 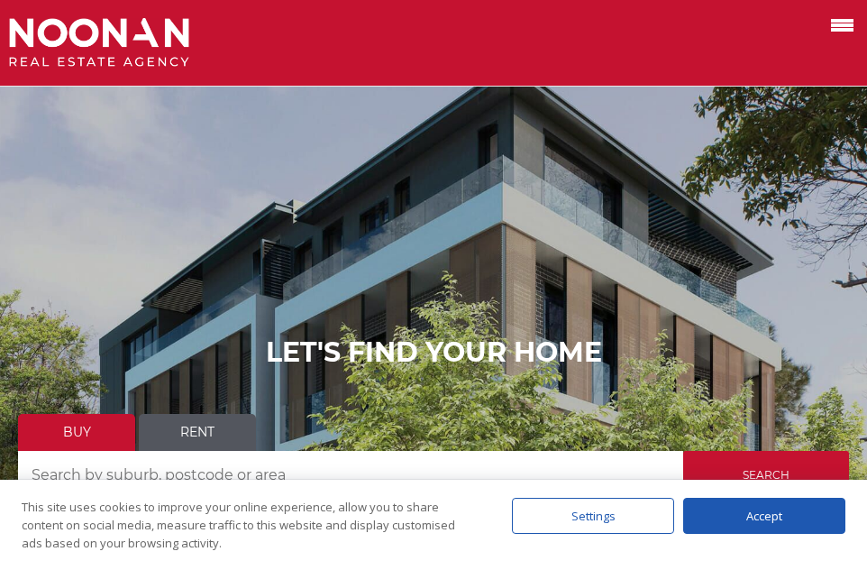 What do you see at coordinates (99, 42) in the screenshot?
I see `img: Noonan Real Estate Agency` at bounding box center [99, 42].